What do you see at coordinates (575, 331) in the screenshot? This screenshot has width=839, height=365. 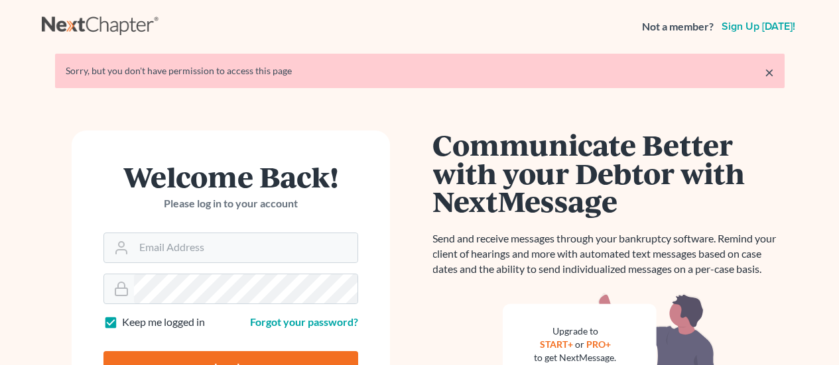 I see `div: Upgrade to` at bounding box center [575, 331].